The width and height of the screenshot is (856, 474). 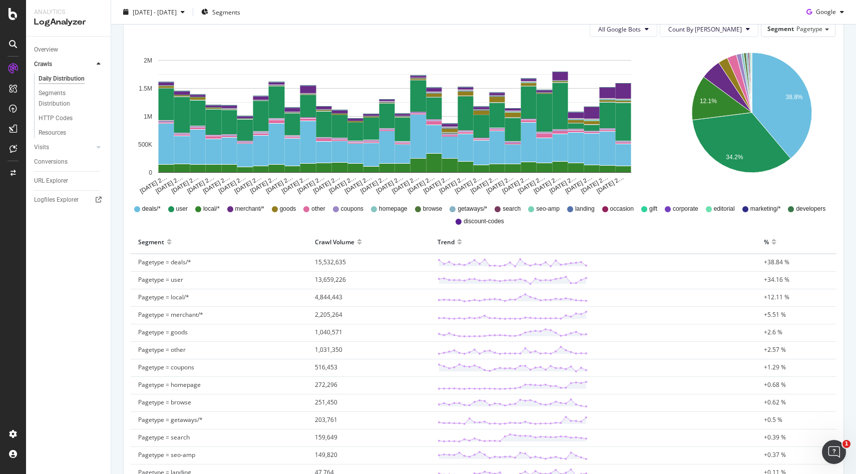 What do you see at coordinates (809, 29) in the screenshot?
I see `span: Pagetype` at bounding box center [809, 29].